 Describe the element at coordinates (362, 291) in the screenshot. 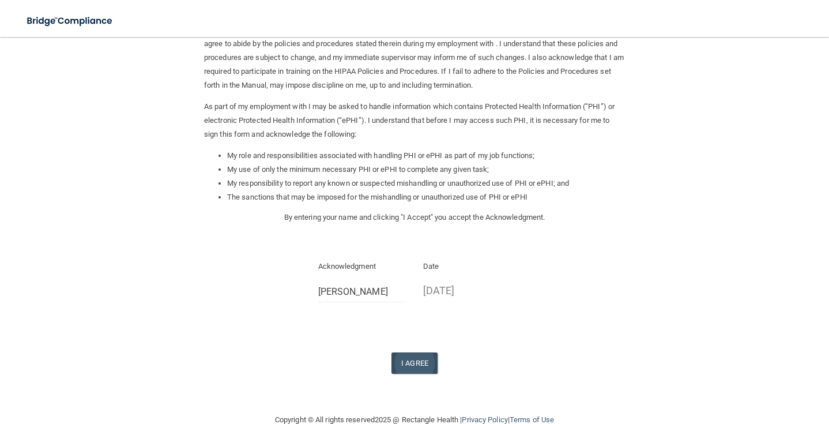

I see `input: Full Name` at that location.